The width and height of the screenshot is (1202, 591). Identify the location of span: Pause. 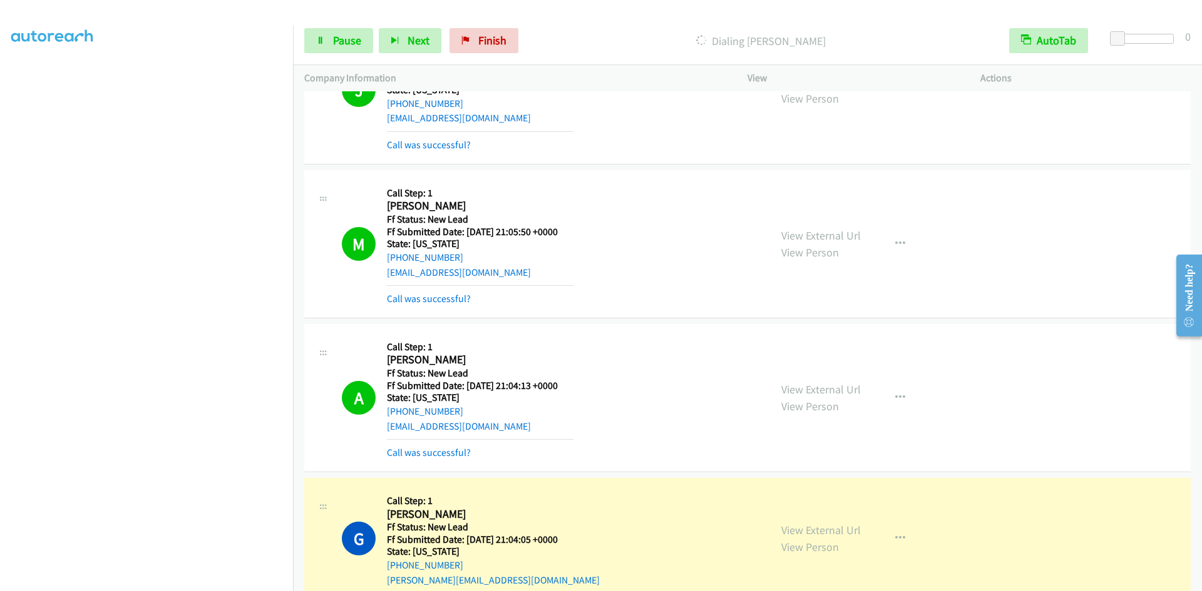
(347, 40).